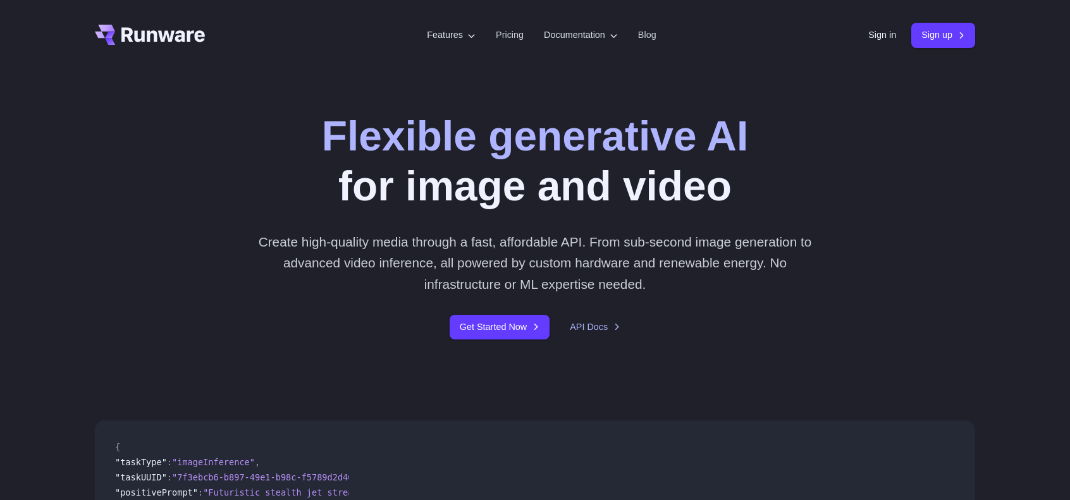 The height and width of the screenshot is (500, 1070). What do you see at coordinates (882, 35) in the screenshot?
I see `a: Sign in` at bounding box center [882, 35].